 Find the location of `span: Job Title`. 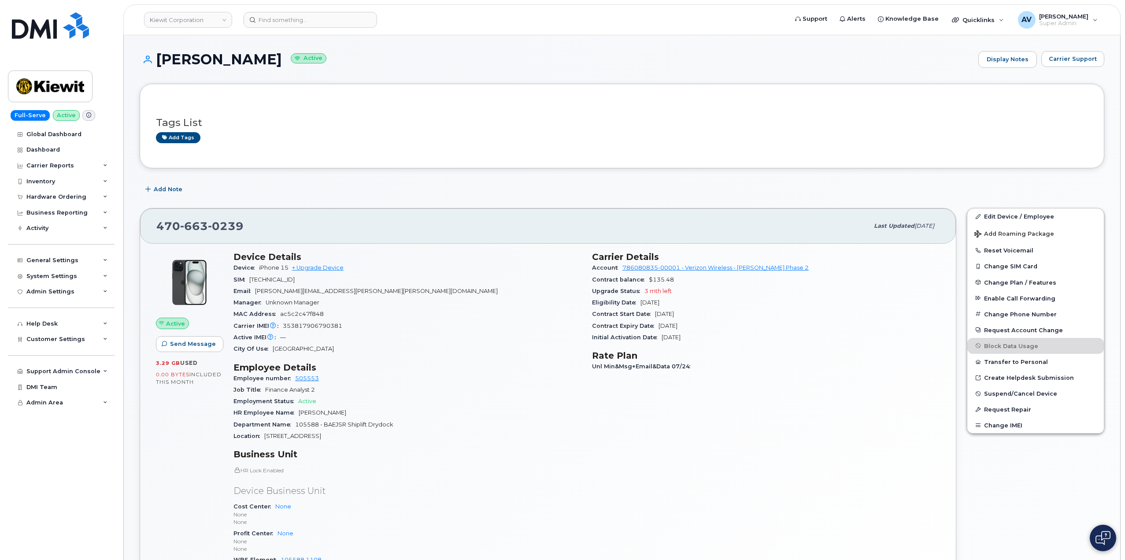

span: Job Title is located at coordinates (249, 389).